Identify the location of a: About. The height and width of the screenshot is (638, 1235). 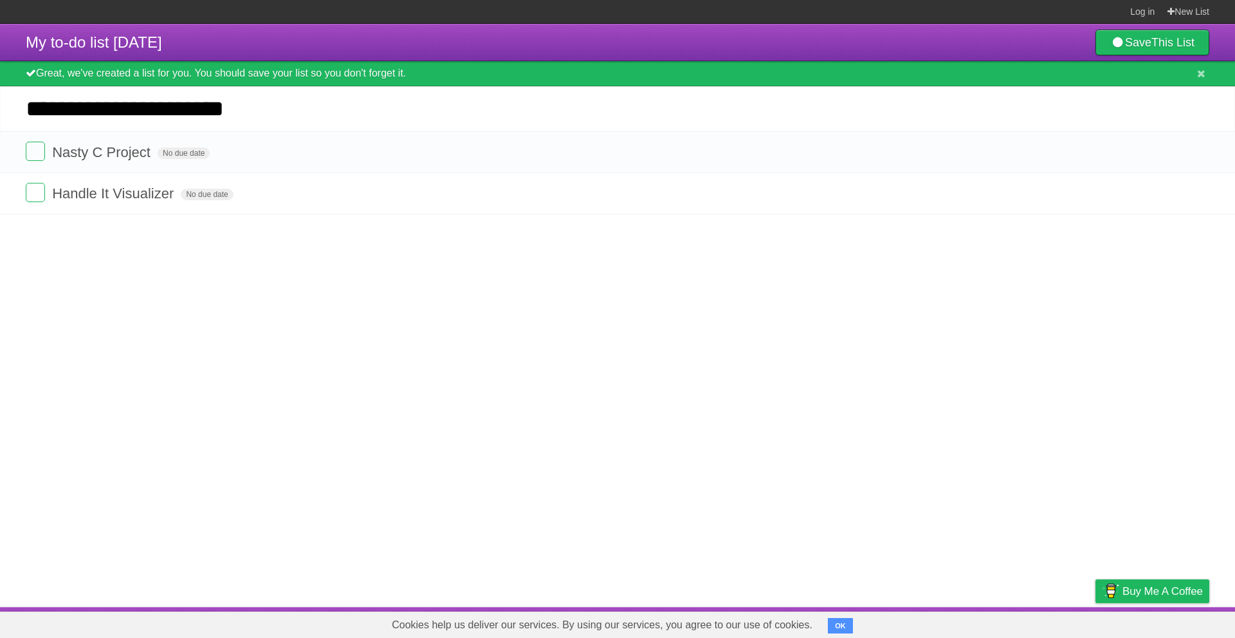
(938, 622).